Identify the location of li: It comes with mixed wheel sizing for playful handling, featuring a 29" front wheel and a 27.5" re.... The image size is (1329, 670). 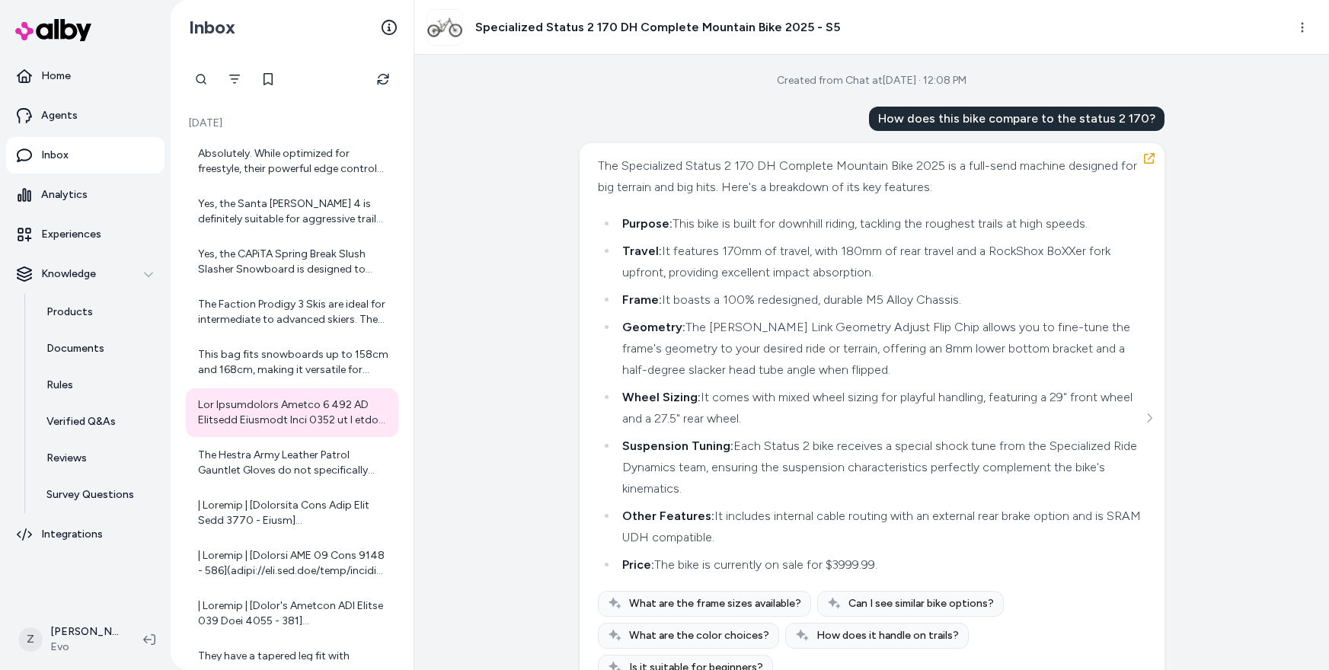
(879, 408).